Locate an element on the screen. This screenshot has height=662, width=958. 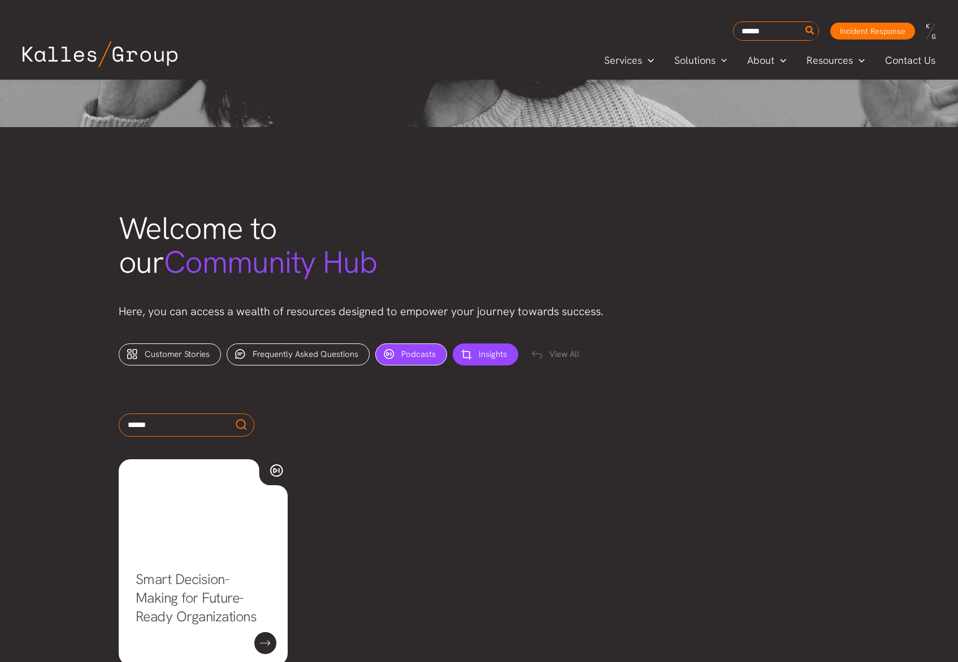
span: Insights is located at coordinates (493, 354).